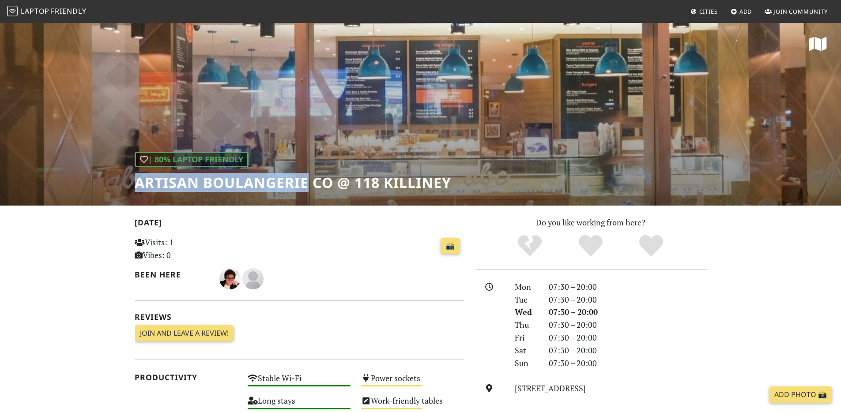  What do you see at coordinates (526, 338) in the screenshot?
I see `div: Fri` at bounding box center [526, 338].